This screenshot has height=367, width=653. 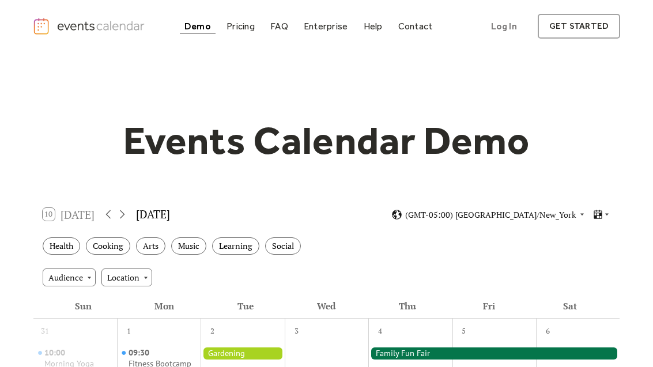 What do you see at coordinates (327, 141) in the screenshot?
I see `h1: Events Calendar Demo` at bounding box center [327, 141].